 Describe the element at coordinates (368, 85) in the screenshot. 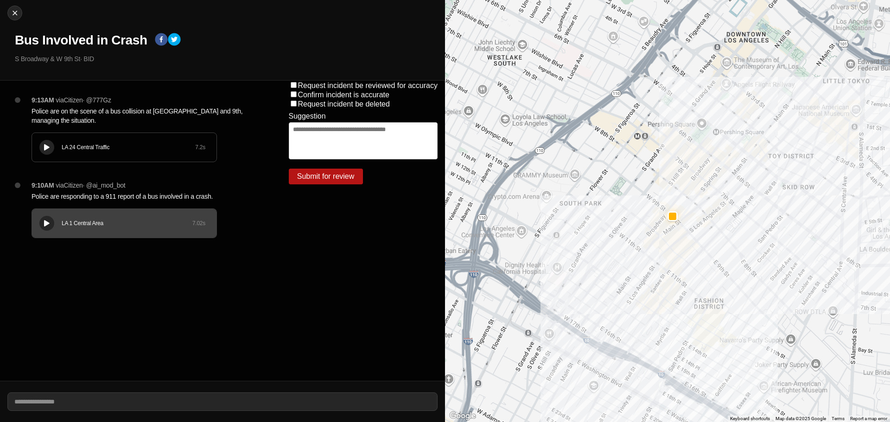

I see `label: Request incident be reviewed for accuracy` at that location.